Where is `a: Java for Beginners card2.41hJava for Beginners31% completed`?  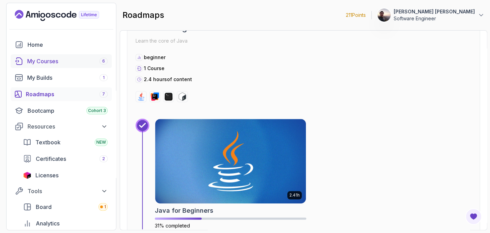 a: Java for Beginners card2.41hJava for Beginners31% completed is located at coordinates (230, 174).